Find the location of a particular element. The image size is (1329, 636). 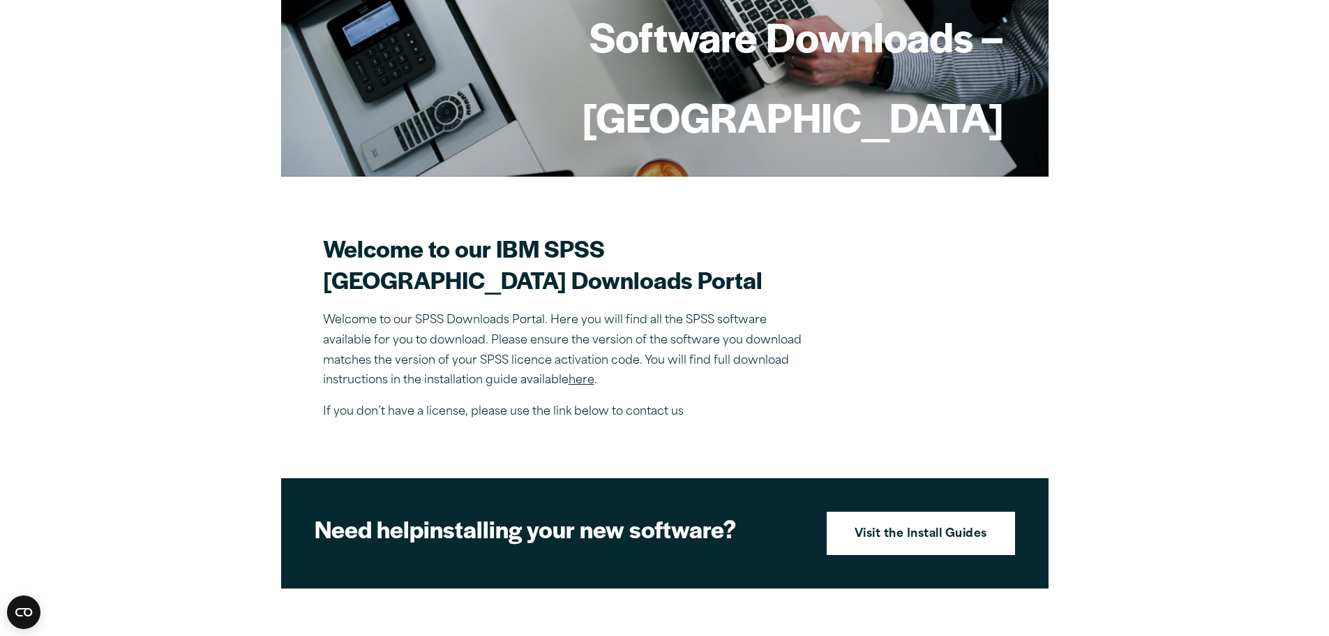

button: Open CMP widget is located at coordinates (24, 612).